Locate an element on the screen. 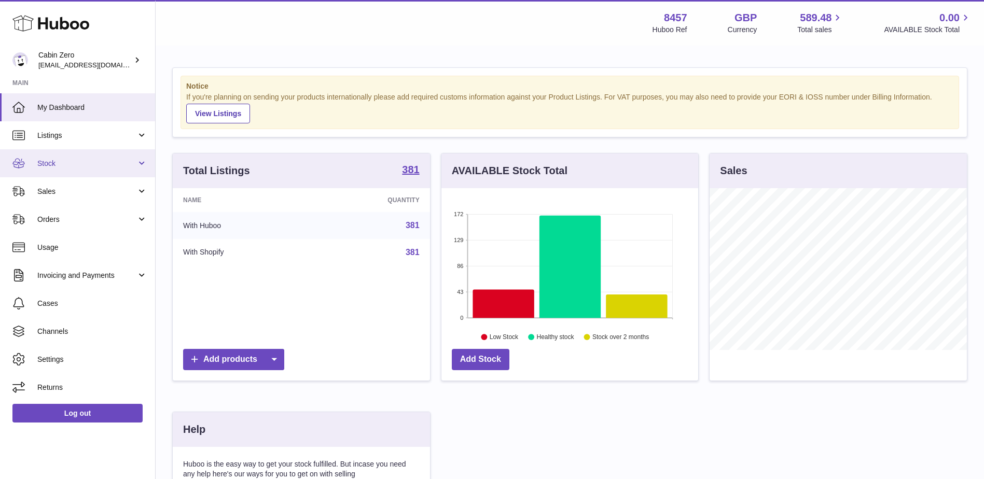  text: Low Stock is located at coordinates (504, 337).